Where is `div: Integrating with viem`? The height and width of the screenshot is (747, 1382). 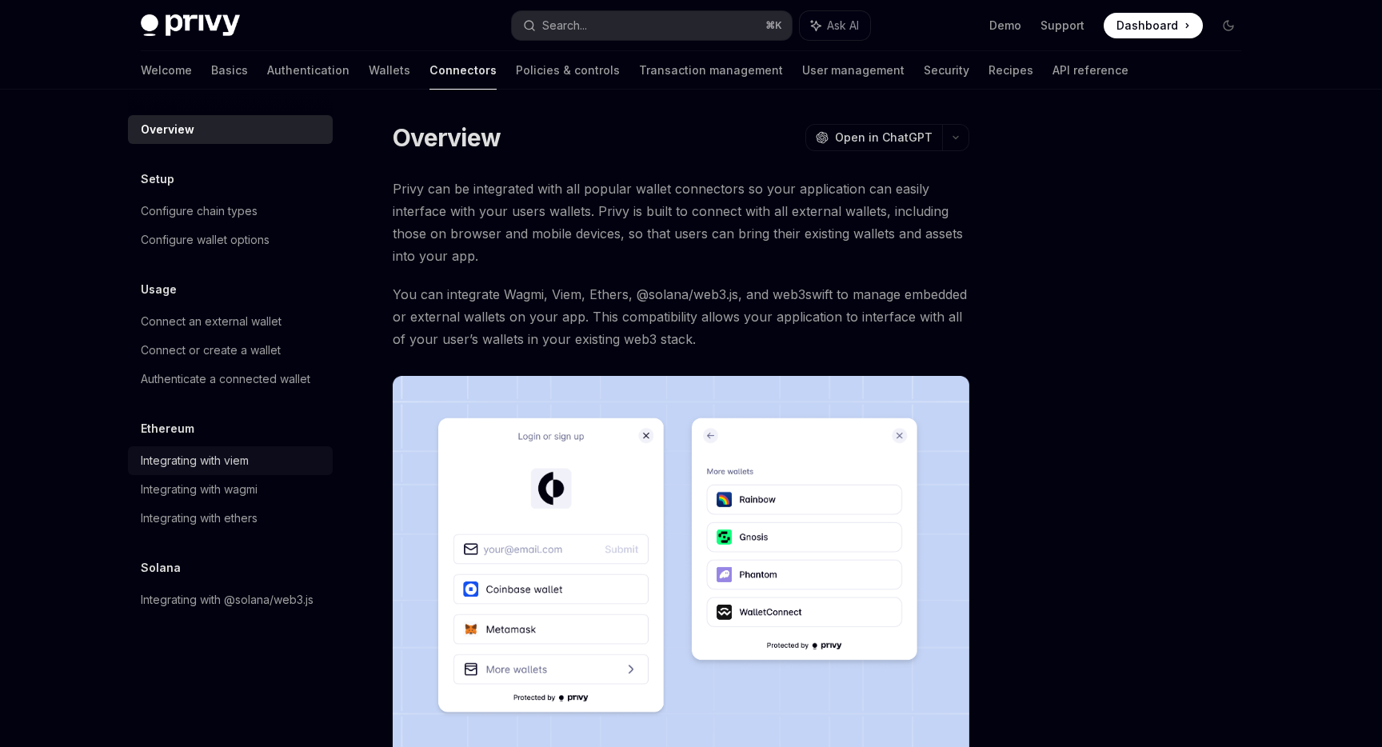 div: Integrating with viem is located at coordinates (194, 461).